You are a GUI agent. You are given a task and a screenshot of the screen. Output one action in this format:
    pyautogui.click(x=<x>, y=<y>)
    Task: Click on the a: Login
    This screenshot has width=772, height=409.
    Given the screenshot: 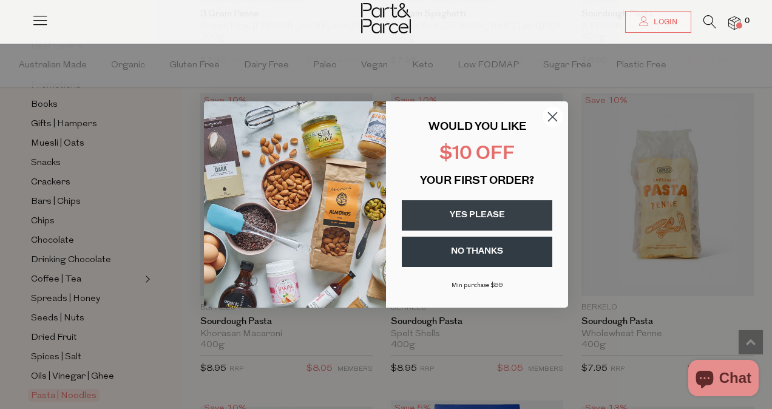 What is the action you would take?
    pyautogui.click(x=658, y=22)
    